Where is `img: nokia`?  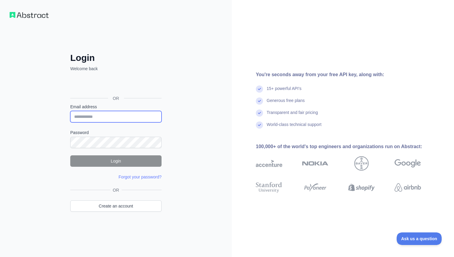
img: nokia is located at coordinates (315, 164).